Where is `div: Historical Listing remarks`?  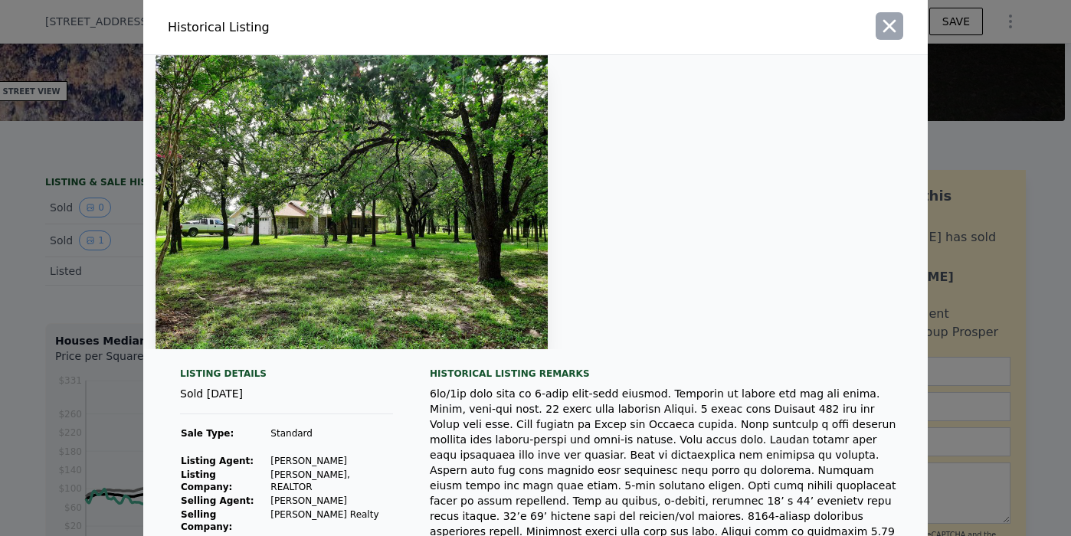
div: Historical Listing remarks is located at coordinates (667, 374).